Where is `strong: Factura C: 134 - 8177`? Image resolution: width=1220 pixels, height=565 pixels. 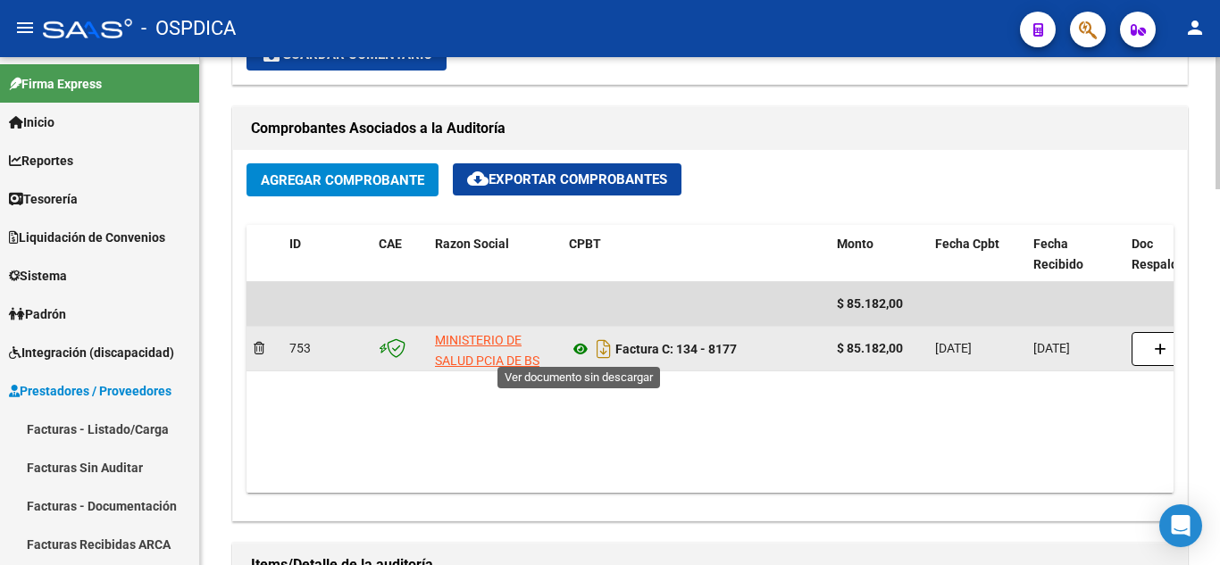 strong: Factura C: 134 - 8177 is located at coordinates (676, 349).